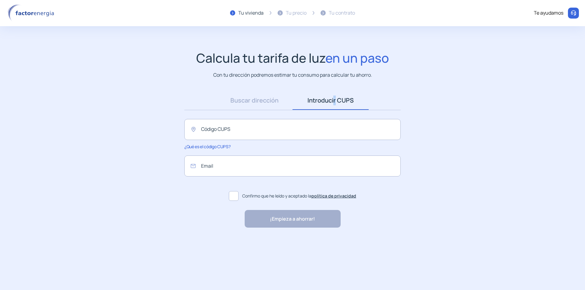 This screenshot has height=290, width=585. I want to click on a: política de privacidad, so click(334, 196).